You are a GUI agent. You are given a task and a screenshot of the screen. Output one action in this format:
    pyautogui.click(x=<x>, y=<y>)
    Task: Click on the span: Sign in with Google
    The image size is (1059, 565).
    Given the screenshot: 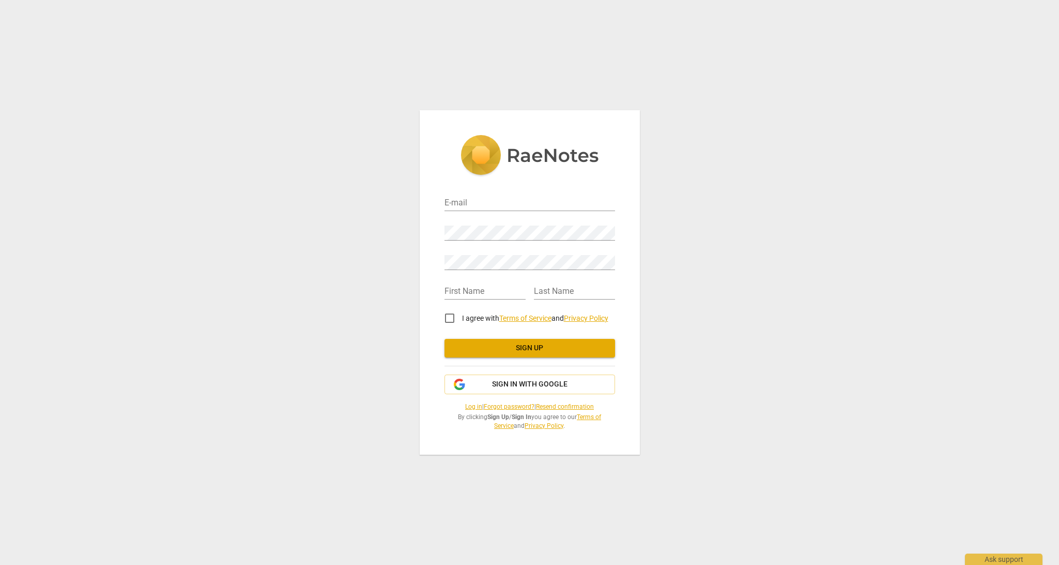 What is the action you would take?
    pyautogui.click(x=530, y=384)
    